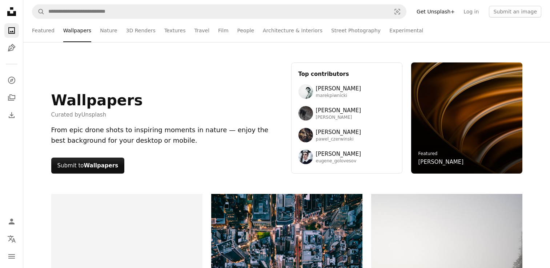  I want to click on span: pawel_czerwinski, so click(339, 140).